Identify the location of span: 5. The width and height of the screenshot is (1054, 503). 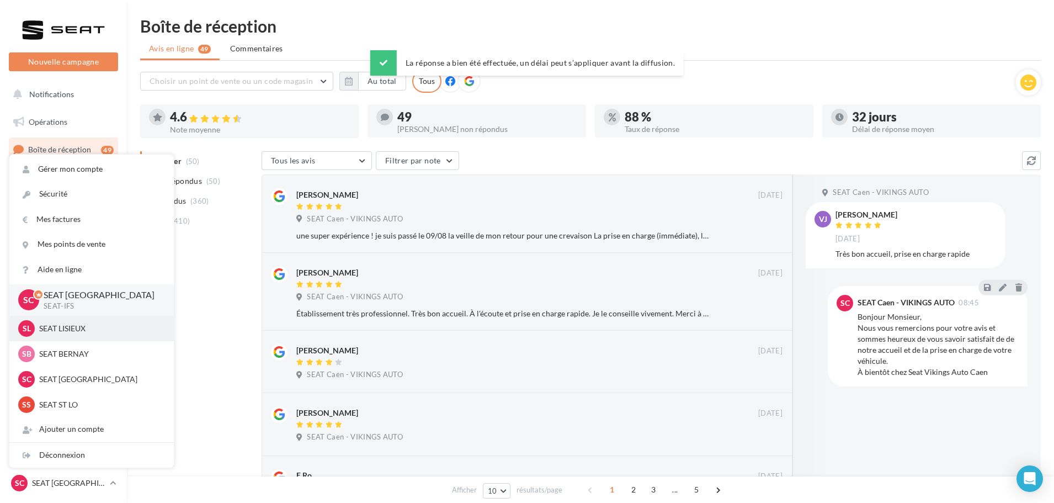
(697, 490).